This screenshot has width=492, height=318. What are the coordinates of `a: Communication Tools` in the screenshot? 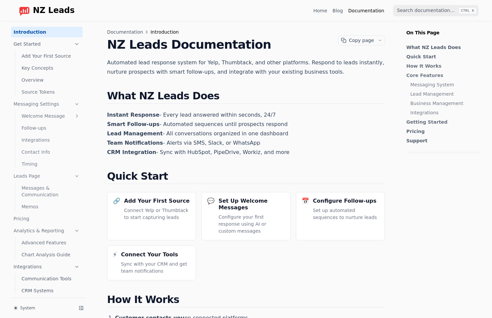 It's located at (51, 279).